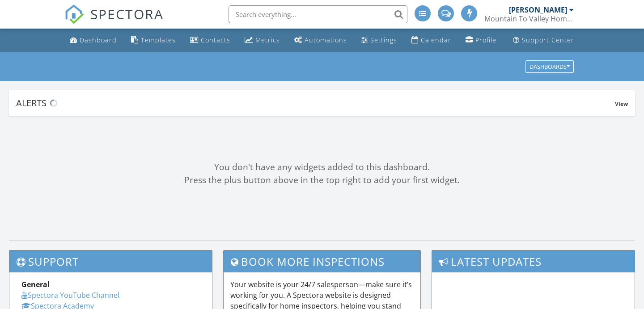  What do you see at coordinates (529, 19) in the screenshot?
I see `div: Mountain To Valley Home Inspections, LLC.` at bounding box center [529, 19].